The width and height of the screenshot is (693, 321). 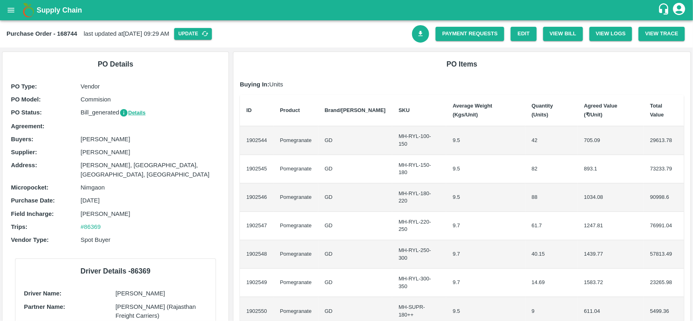 What do you see at coordinates (462, 84) in the screenshot?
I see `p: Units` at bounding box center [462, 84].